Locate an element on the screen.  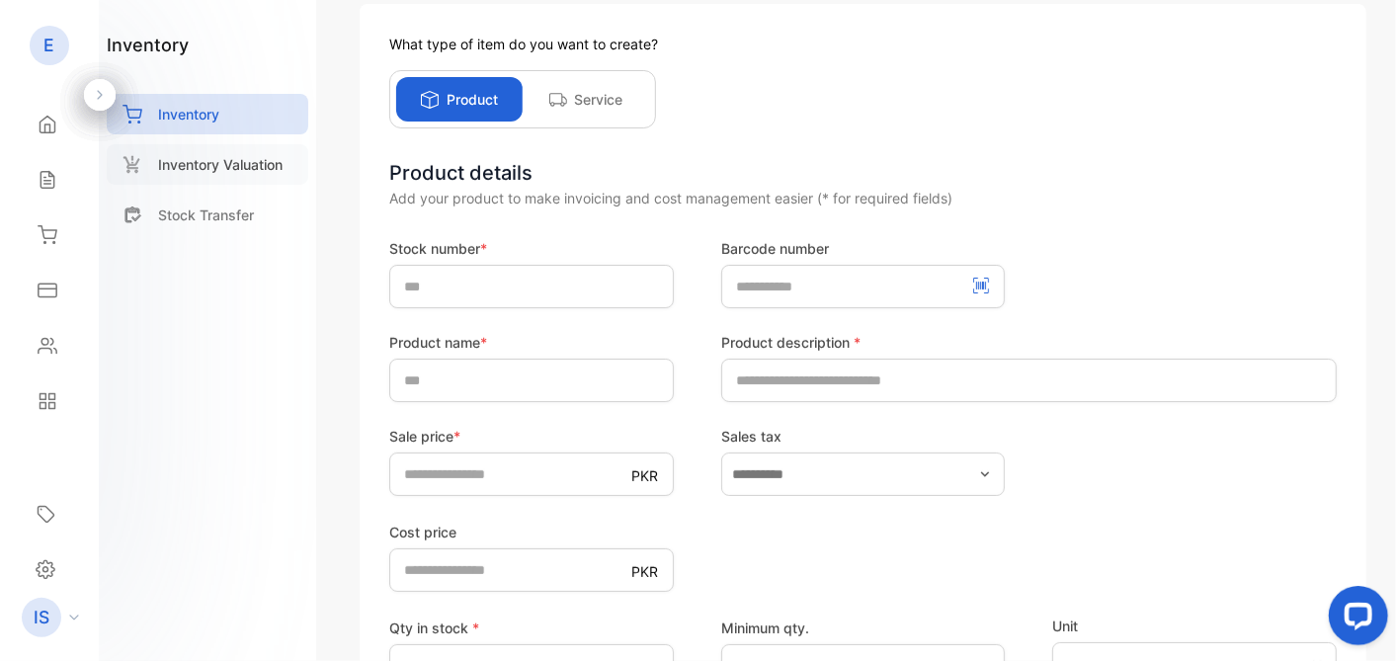
p: Stock Transfer is located at coordinates (205, 214).